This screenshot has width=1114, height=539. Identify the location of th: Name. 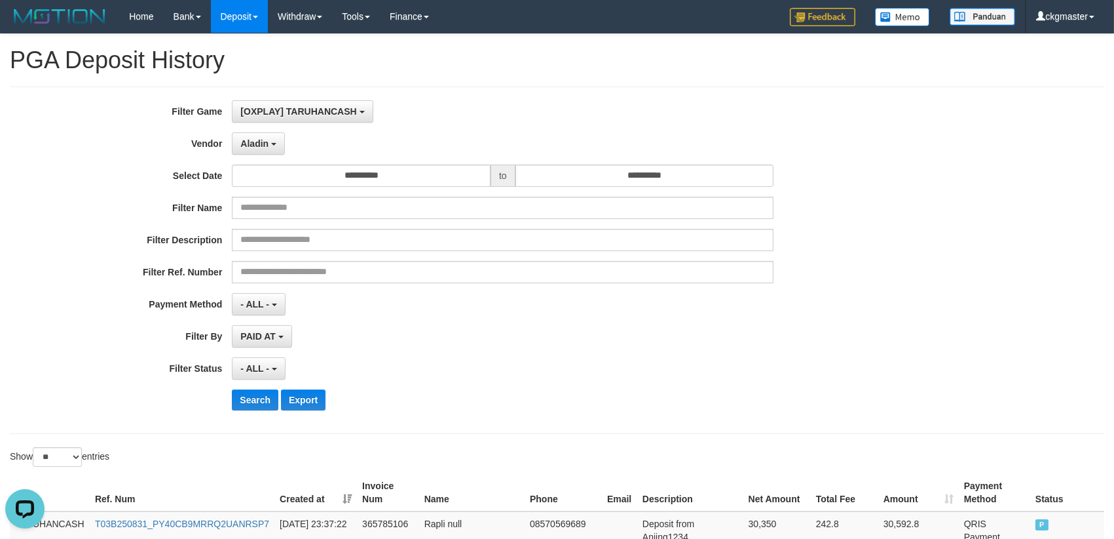
(472, 492).